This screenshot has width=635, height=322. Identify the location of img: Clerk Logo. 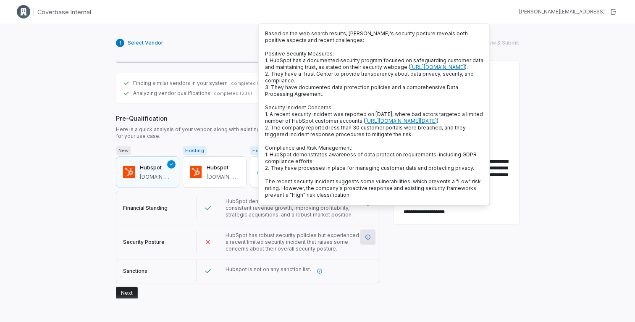
(24, 12).